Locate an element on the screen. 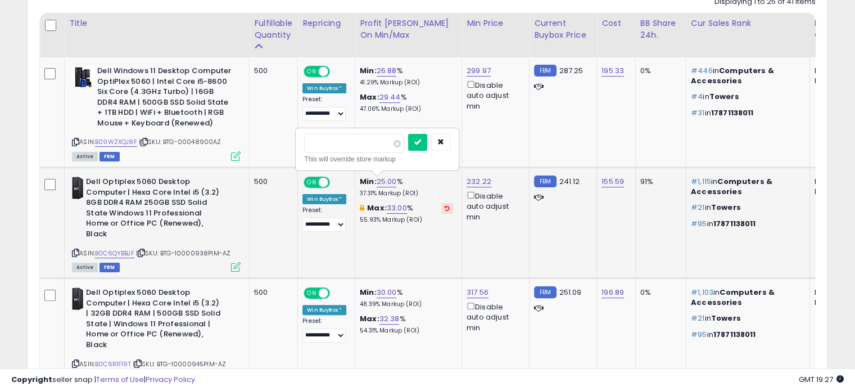 This screenshot has width=855, height=391. div: 91% is located at coordinates (659, 182).